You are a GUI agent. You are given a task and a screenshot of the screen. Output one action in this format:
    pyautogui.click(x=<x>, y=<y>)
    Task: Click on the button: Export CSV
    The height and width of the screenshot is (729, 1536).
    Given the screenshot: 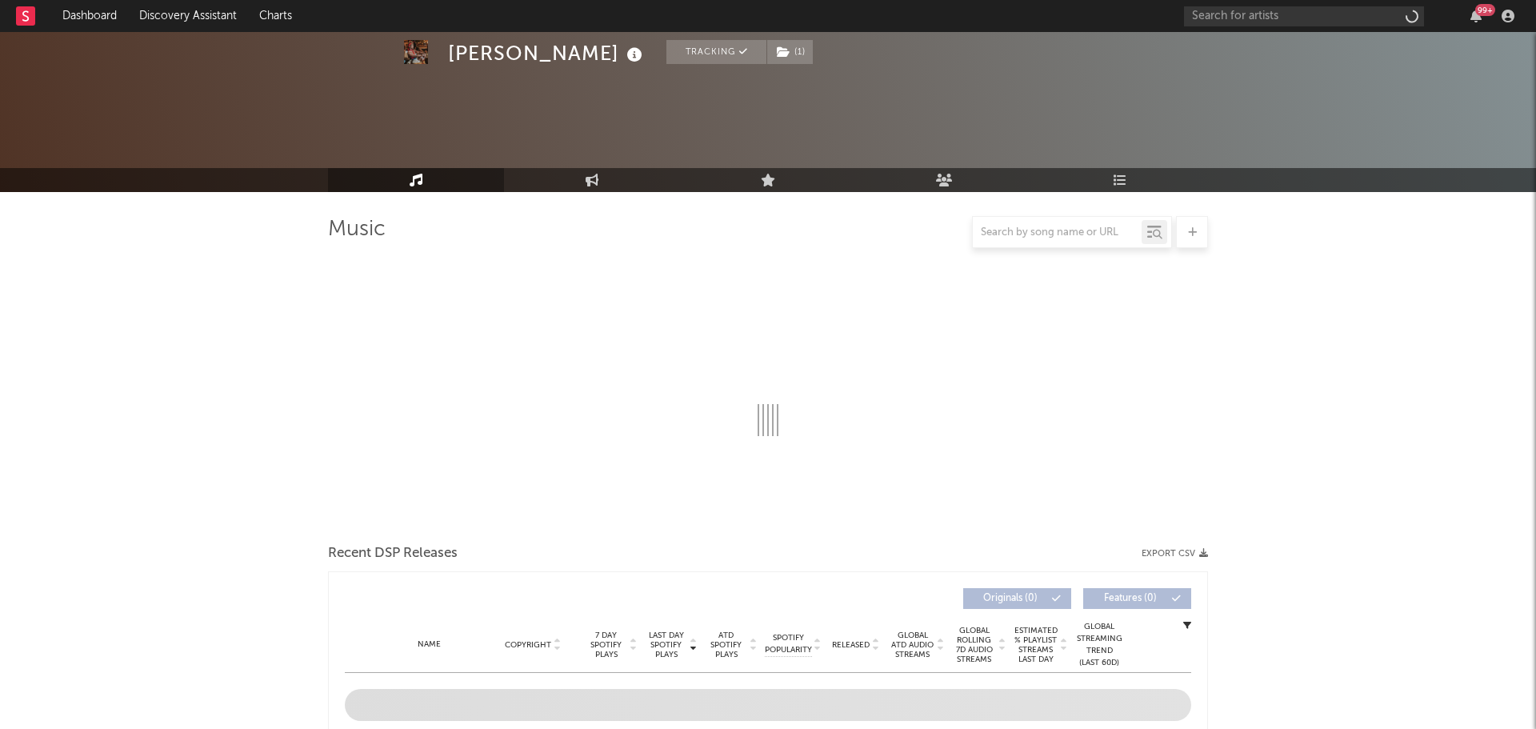 What is the action you would take?
    pyautogui.click(x=1175, y=554)
    